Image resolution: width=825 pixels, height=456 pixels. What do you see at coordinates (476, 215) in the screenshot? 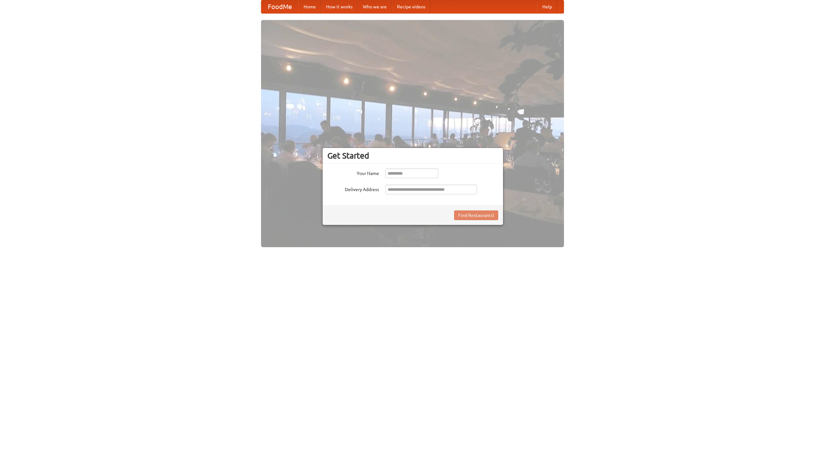
I see `button: Find Restaurants!` at bounding box center [476, 215].